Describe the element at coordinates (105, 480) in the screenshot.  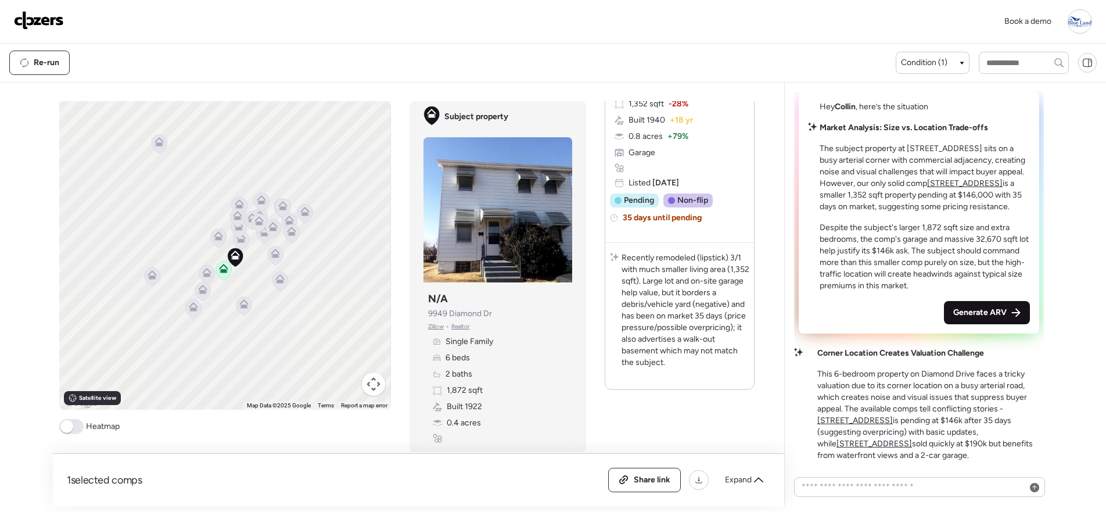
I see `span: 1 selected comps` at that location.